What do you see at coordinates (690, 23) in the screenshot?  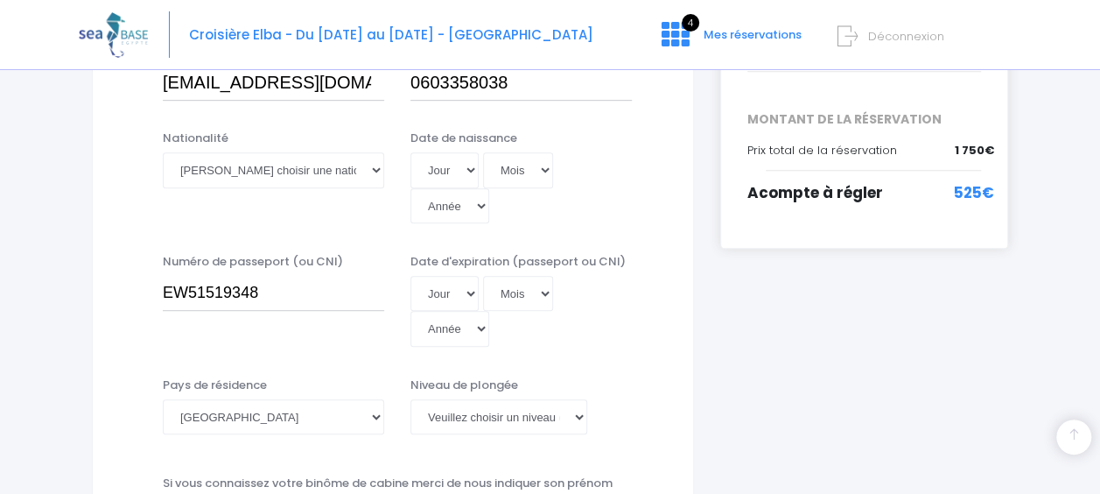 I see `span: 4` at bounding box center [690, 23].